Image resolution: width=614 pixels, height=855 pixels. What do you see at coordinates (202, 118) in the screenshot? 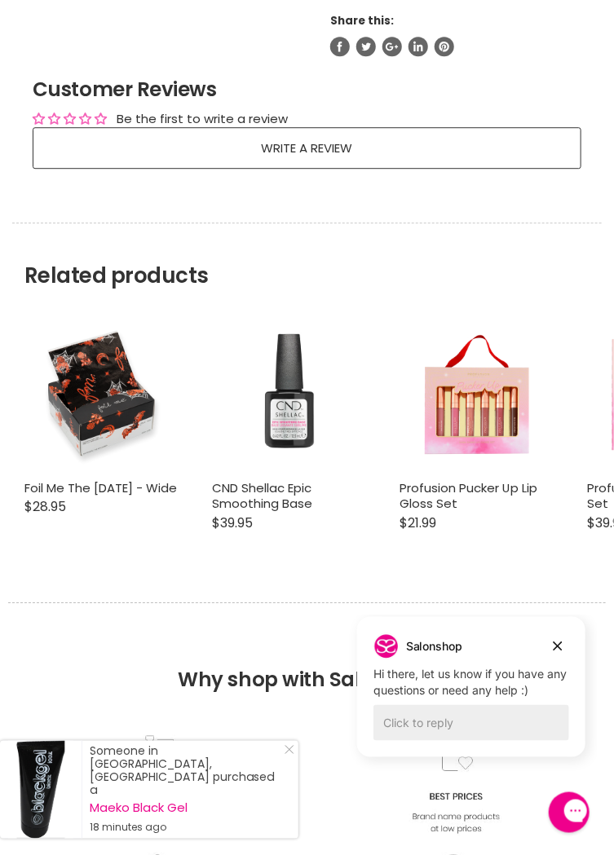
I see `div: Be the first to write a review` at bounding box center [202, 118].